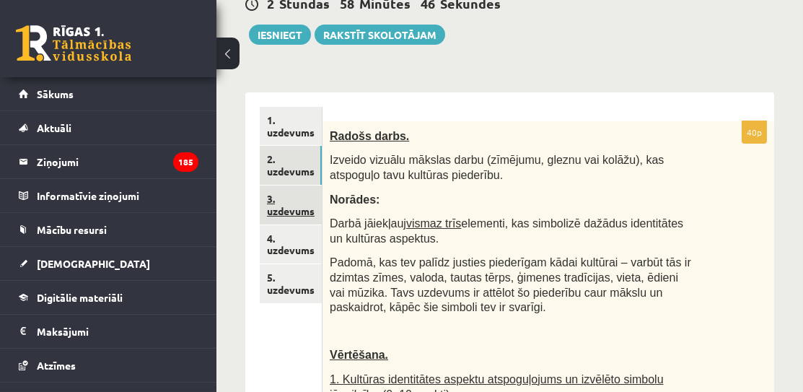  What do you see at coordinates (510, 284) in the screenshot?
I see `span: Padomā, kas tev palīdz justies piederīgam kādai kultūrai – varbūt tās ir dzimtas zīmes, valoda, t...` at bounding box center [510, 284].